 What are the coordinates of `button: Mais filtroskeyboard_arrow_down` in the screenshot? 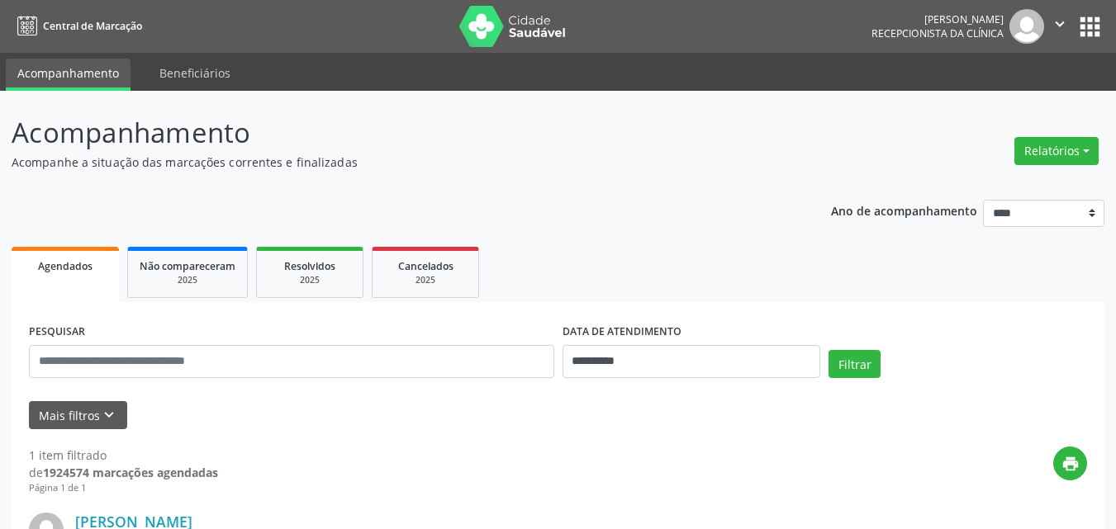 It's located at (78, 415).